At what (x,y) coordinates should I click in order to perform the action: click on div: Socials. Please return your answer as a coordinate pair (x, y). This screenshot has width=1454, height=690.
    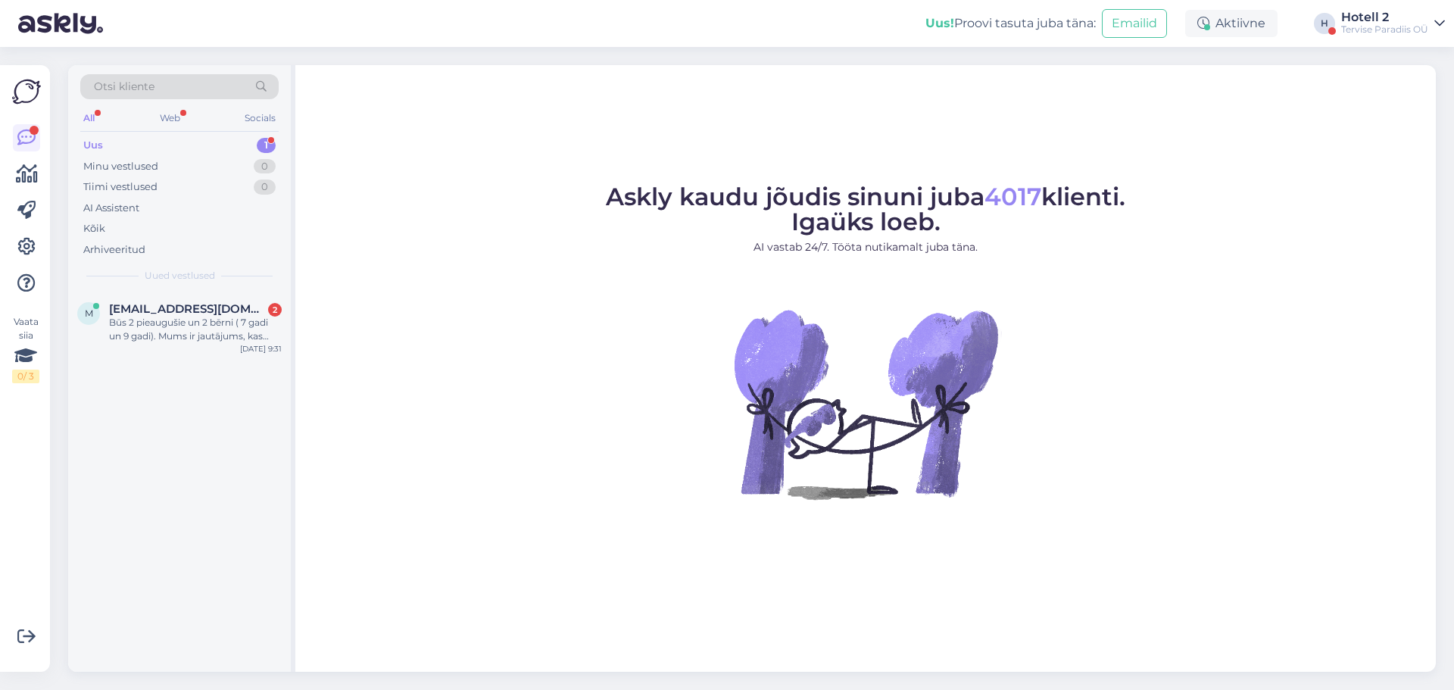
    Looking at the image, I should click on (260, 118).